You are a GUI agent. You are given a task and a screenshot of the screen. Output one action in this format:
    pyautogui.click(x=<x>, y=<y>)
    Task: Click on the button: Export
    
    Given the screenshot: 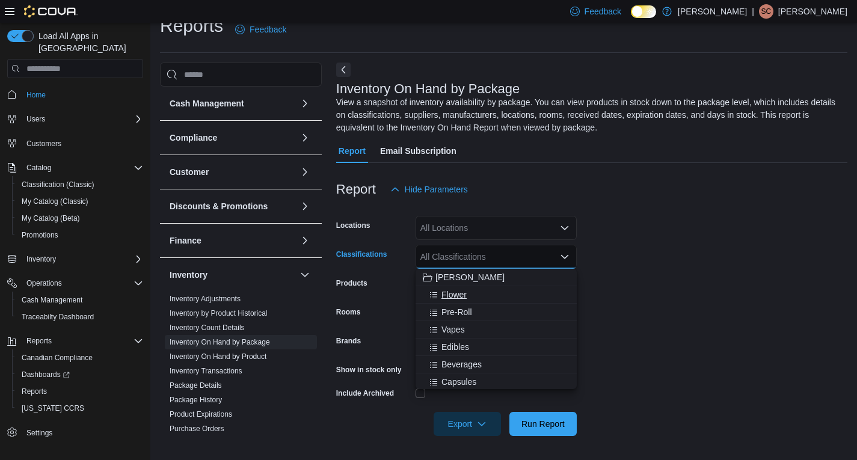 What is the action you would take?
    pyautogui.click(x=467, y=424)
    